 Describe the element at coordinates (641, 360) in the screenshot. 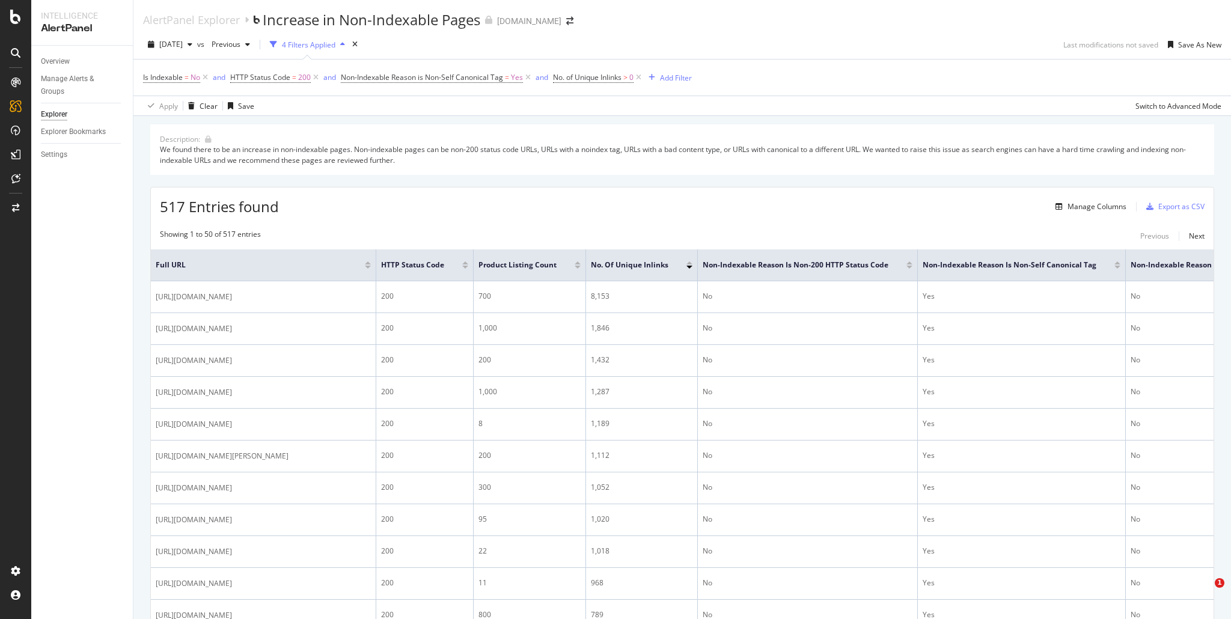

I see `div: 1,432` at that location.